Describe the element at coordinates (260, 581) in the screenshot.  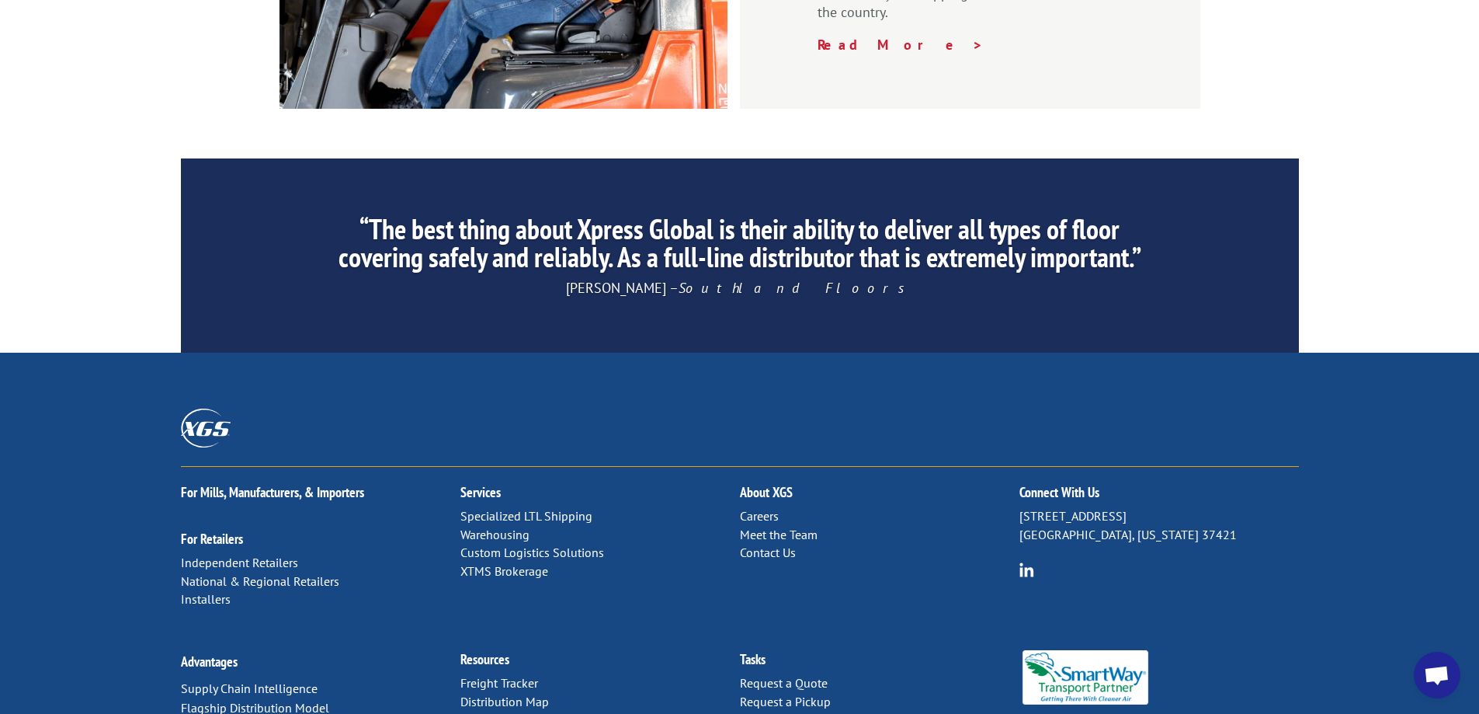
I see `a: National & Regional Retailers` at that location.